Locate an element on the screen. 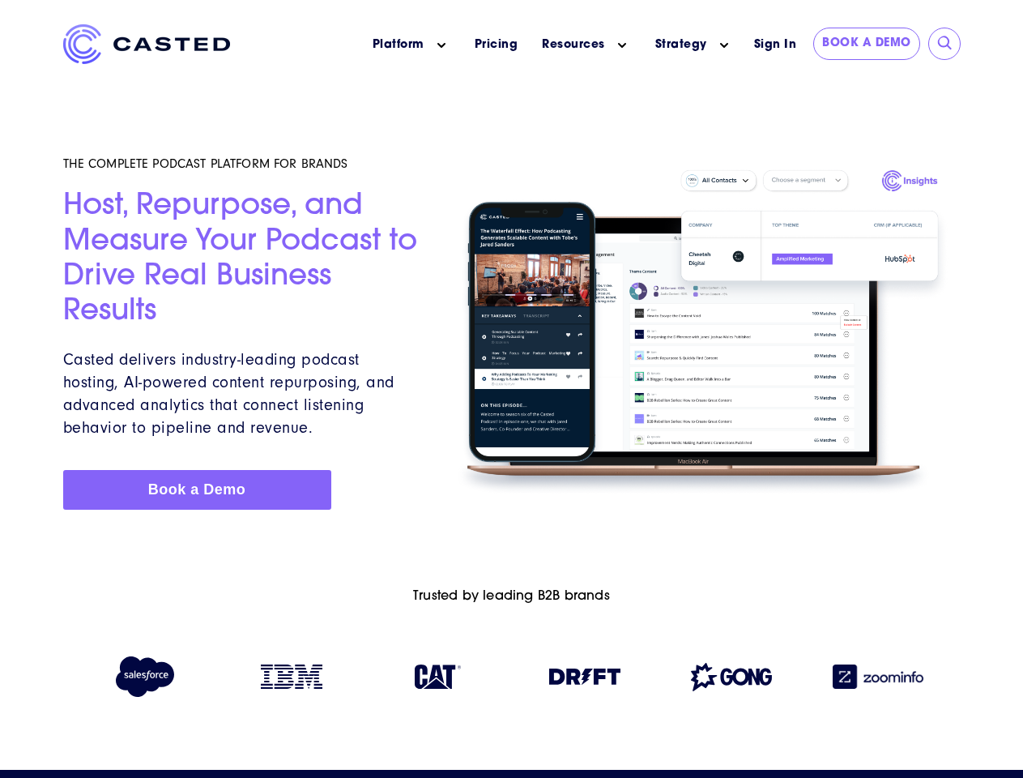  a: Sign In is located at coordinates (775, 45).